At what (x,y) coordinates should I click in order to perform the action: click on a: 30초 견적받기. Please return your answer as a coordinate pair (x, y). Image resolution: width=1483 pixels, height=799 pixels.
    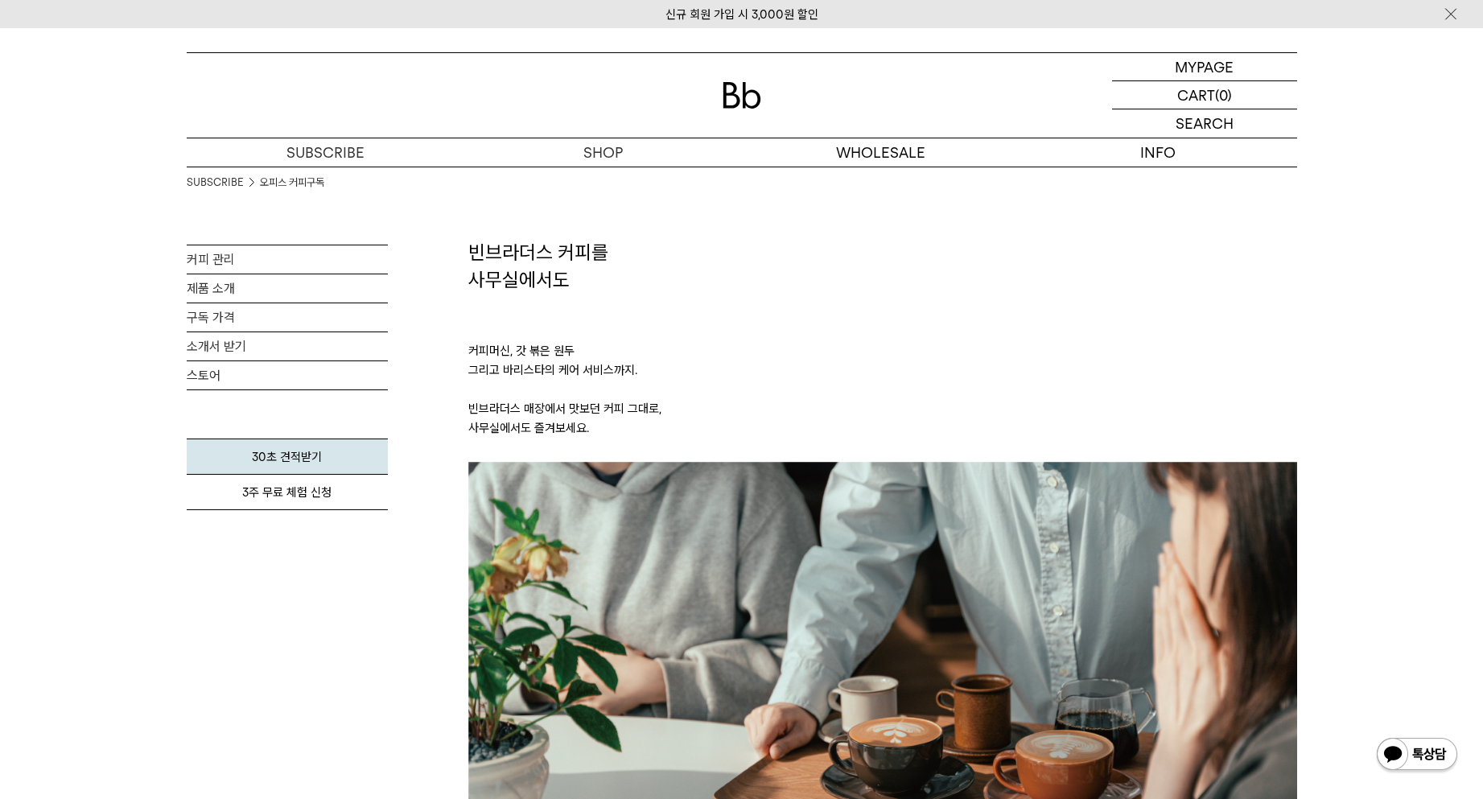
    Looking at the image, I should click on (287, 456).